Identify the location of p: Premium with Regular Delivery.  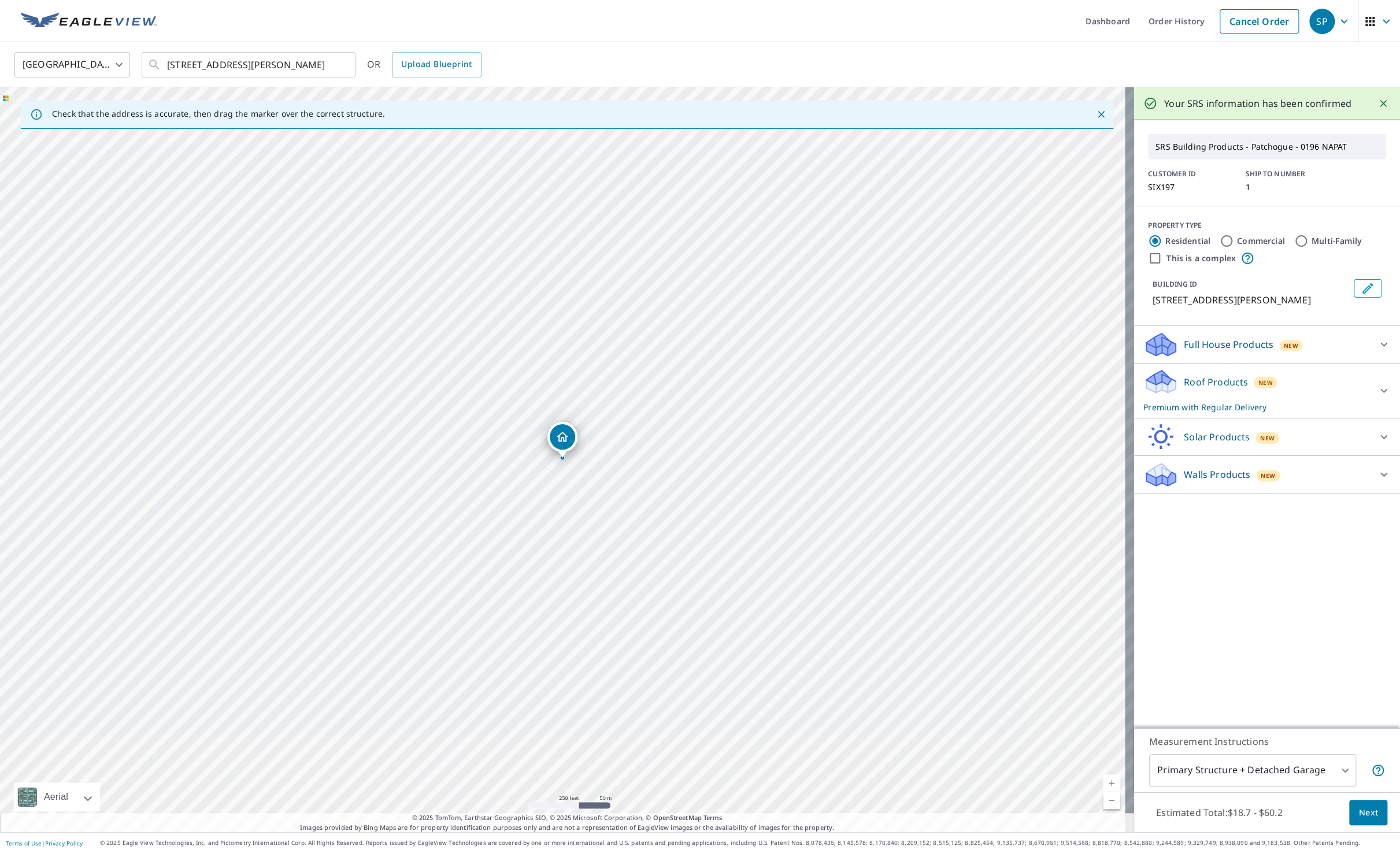
(1256, 407).